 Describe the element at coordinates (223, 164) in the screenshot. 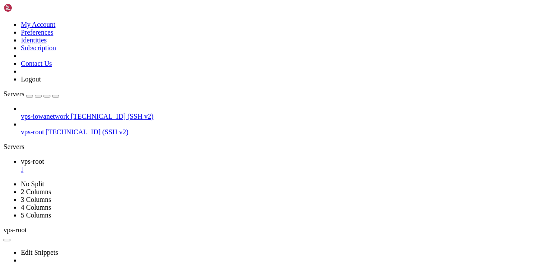

I see `x-row: Unpacking python3-update-manager (1:24.04.12) over (1:24.04.6) ...` at that location.